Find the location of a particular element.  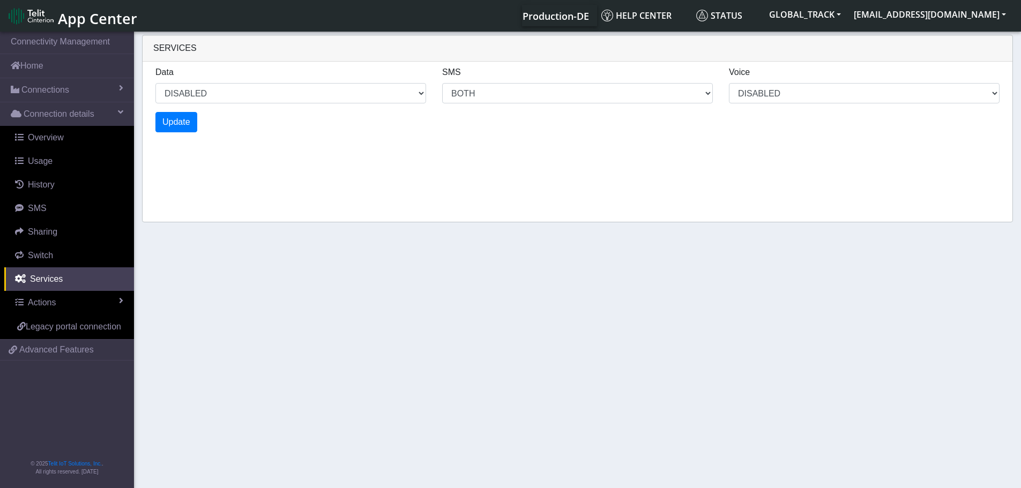

span: Update is located at coordinates (176, 122).